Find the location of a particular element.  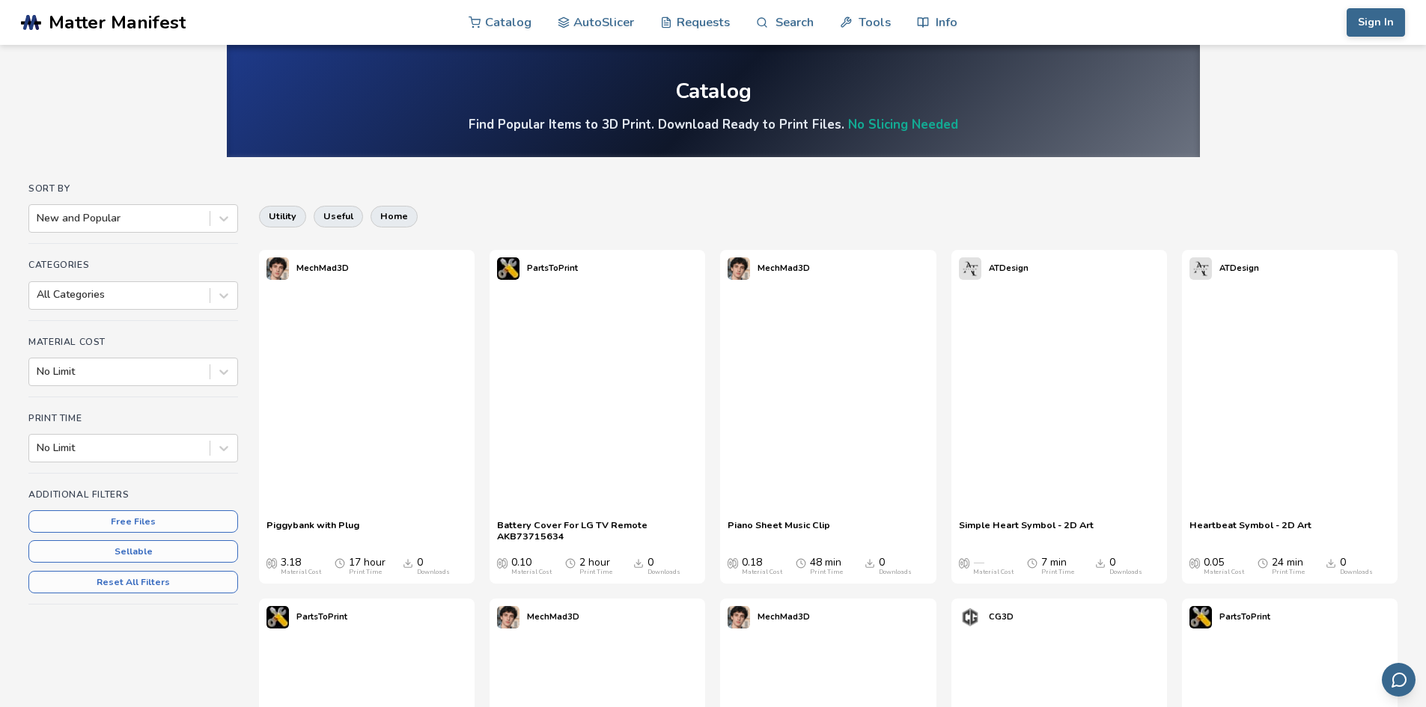

span: Matter Manifest is located at coordinates (117, 22).